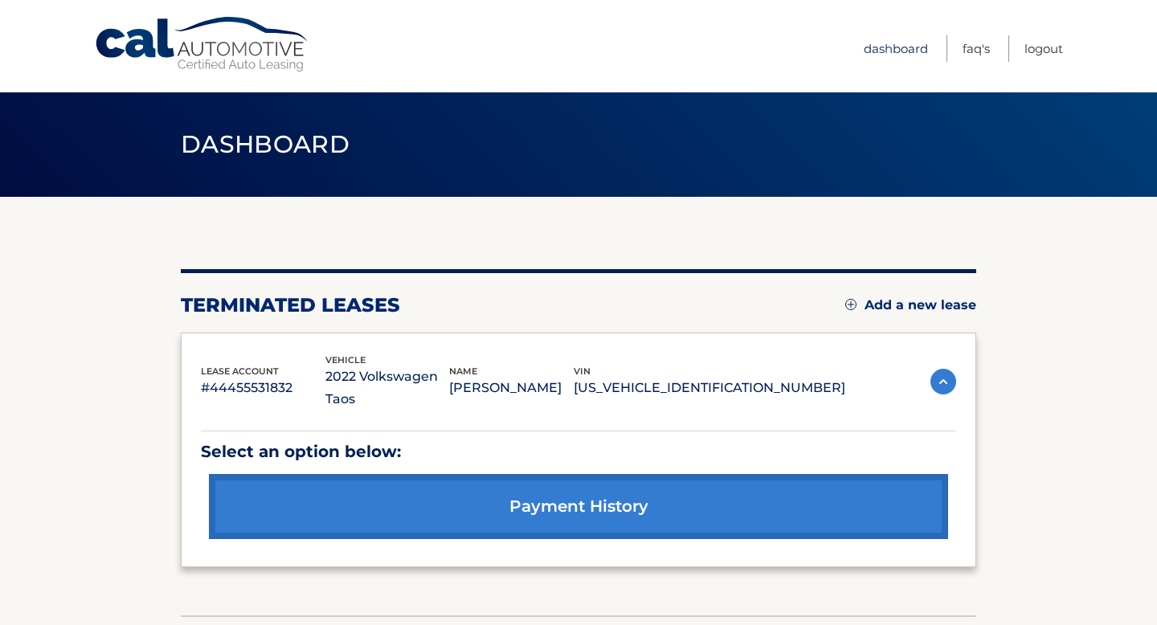  What do you see at coordinates (977, 48) in the screenshot?
I see `a: FAQ's` at bounding box center [977, 48].